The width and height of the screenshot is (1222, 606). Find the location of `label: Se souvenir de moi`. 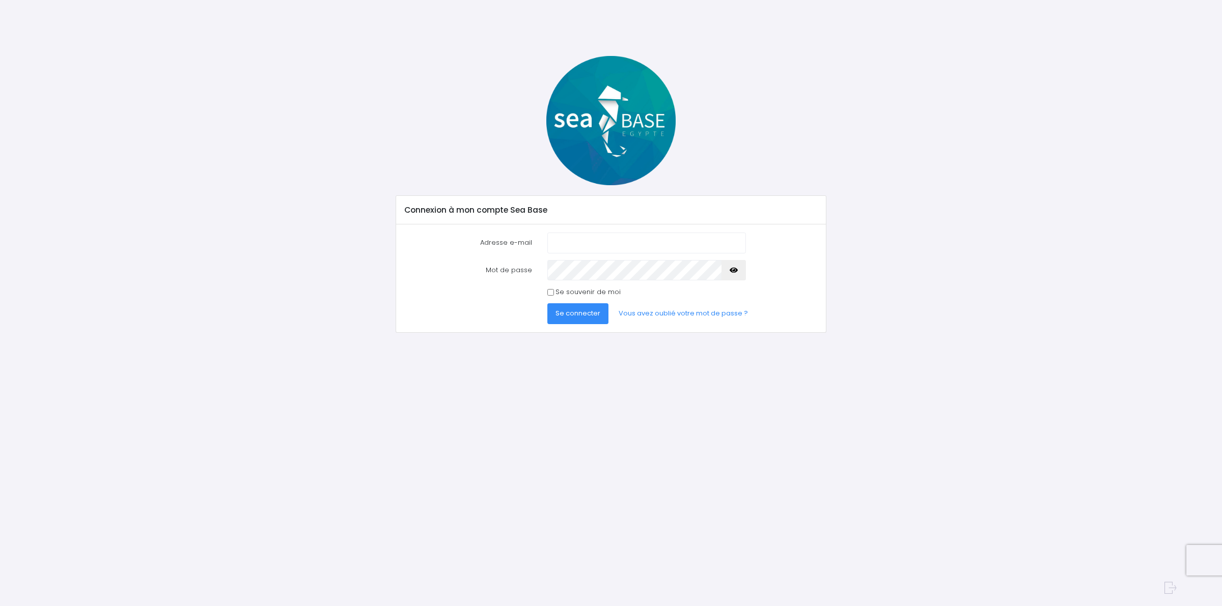

label: Se souvenir de moi is located at coordinates (588, 292).